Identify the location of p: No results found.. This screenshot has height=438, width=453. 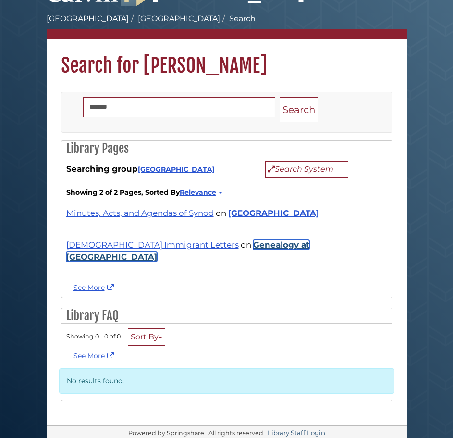
(227, 381).